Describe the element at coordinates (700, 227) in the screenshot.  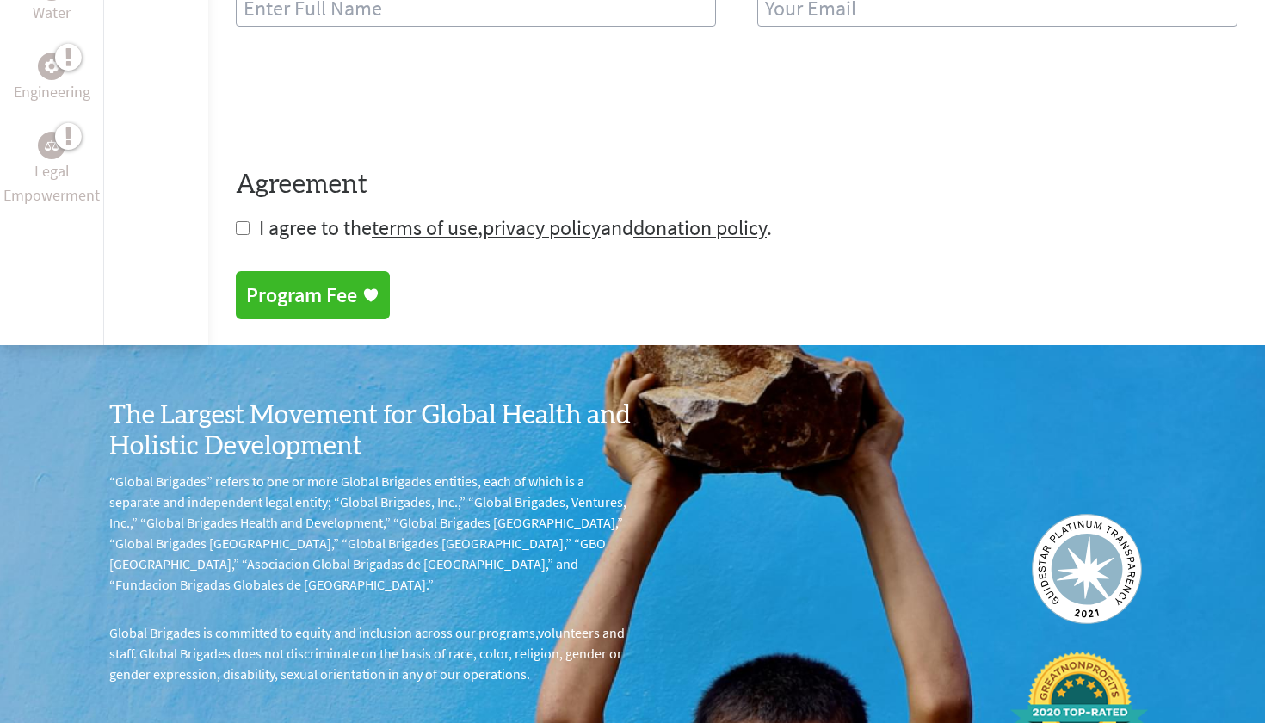
I see `a: donation policy` at that location.